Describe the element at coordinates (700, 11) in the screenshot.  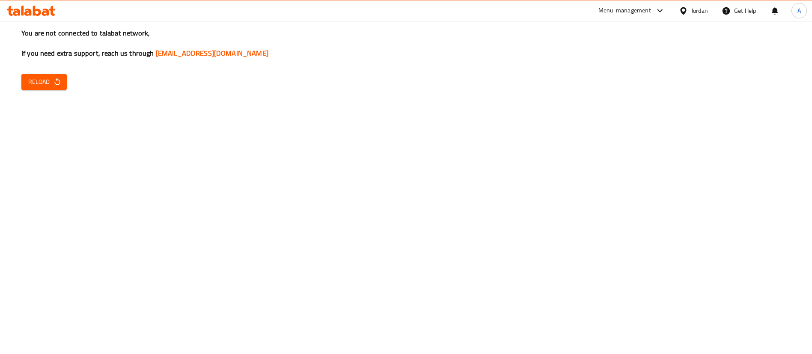
I see `div: Jordan` at that location.